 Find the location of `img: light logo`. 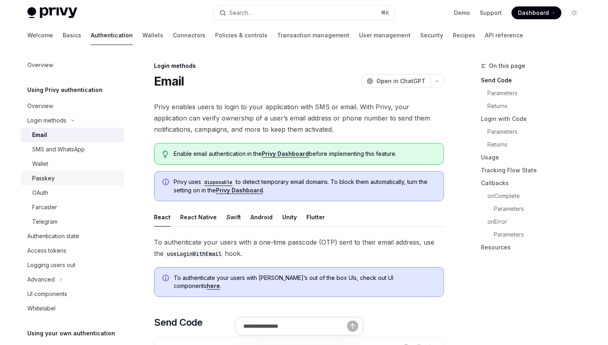

img: light logo is located at coordinates (52, 13).